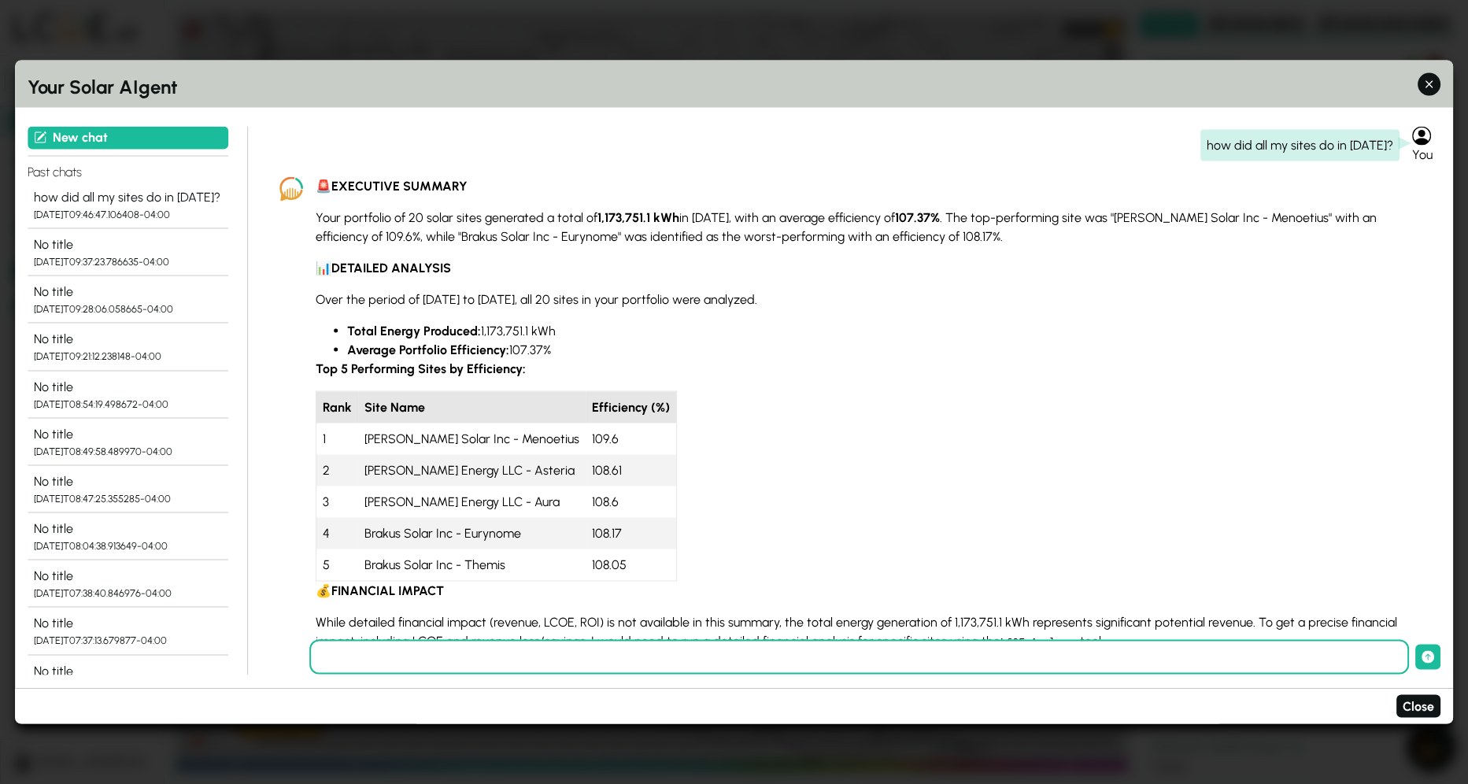  Describe the element at coordinates (337, 565) in the screenshot. I see `td: 5` at that location.